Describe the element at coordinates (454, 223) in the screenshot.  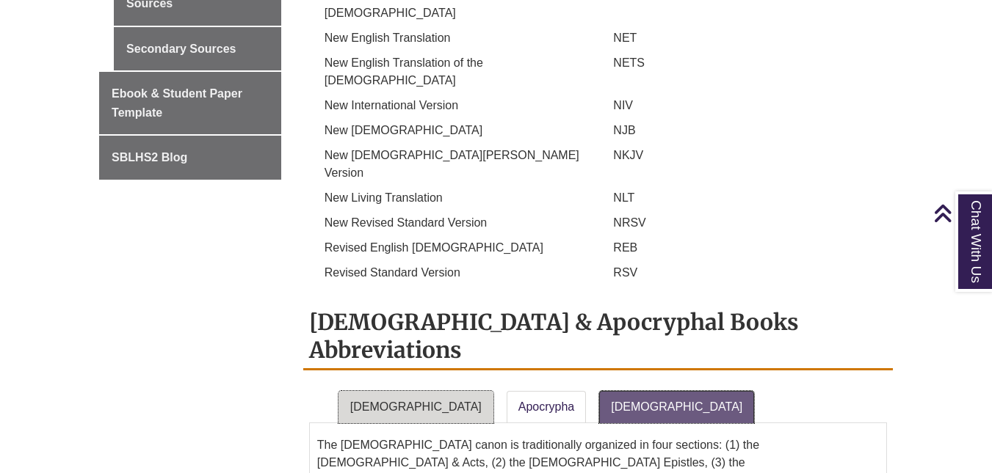
I see `p: New Revised Standard Version` at that location.